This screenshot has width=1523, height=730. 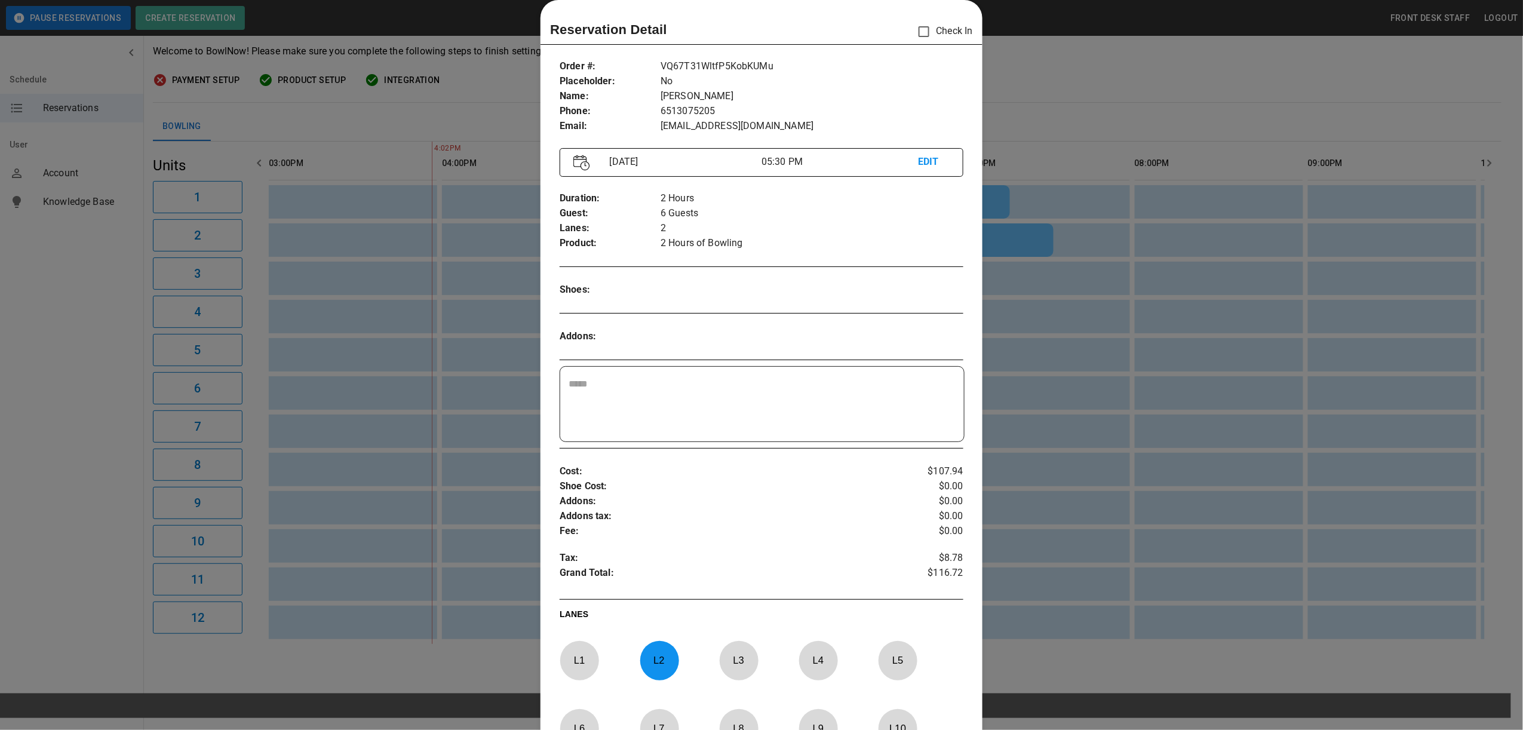 What do you see at coordinates (610, 66) in the screenshot?
I see `p: Order # :` at bounding box center [610, 66].